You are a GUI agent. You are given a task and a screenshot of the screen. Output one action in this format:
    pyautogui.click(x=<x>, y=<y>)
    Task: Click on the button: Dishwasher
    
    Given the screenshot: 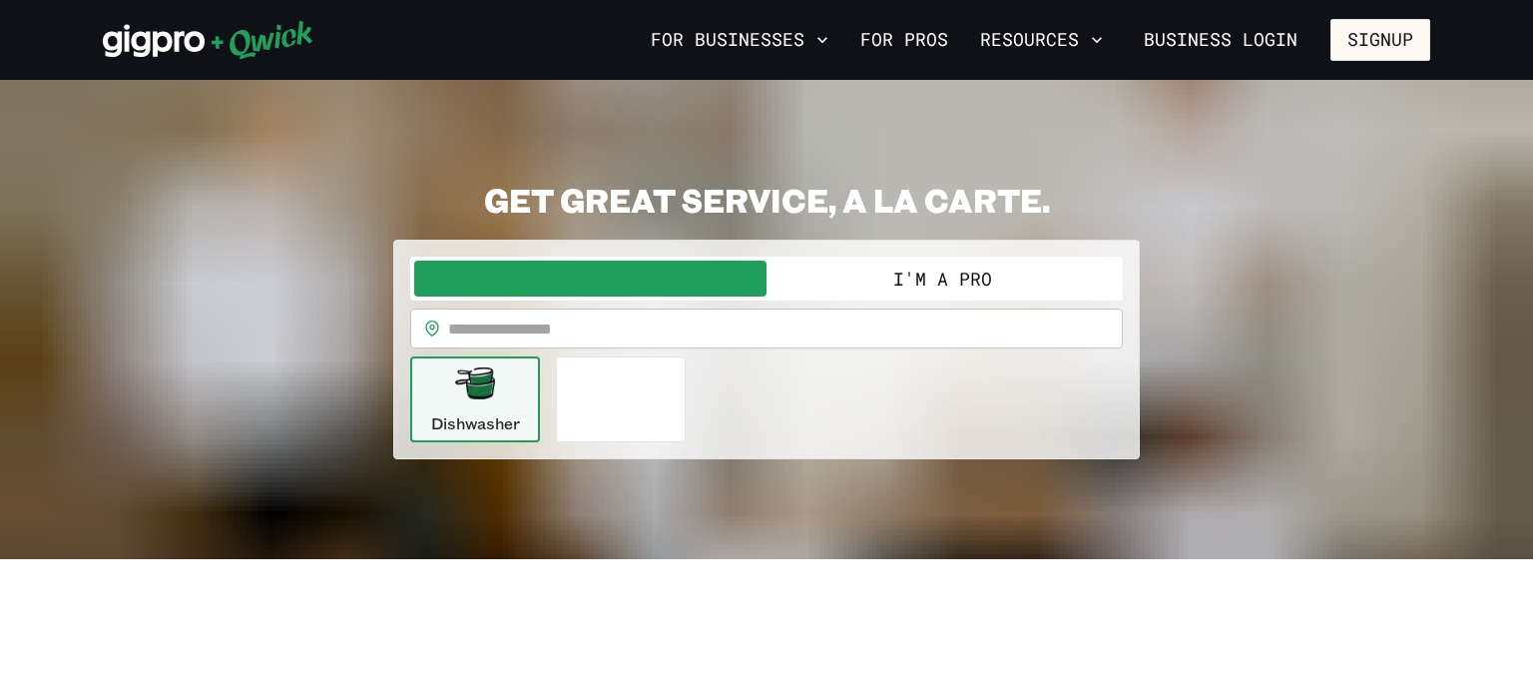 What is the action you would take?
    pyautogui.click(x=475, y=399)
    